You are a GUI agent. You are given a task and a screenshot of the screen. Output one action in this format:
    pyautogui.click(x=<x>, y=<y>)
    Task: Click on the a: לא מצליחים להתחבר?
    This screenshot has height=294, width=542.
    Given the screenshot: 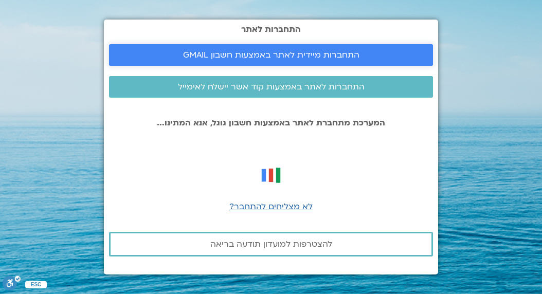 What is the action you would take?
    pyautogui.click(x=271, y=207)
    